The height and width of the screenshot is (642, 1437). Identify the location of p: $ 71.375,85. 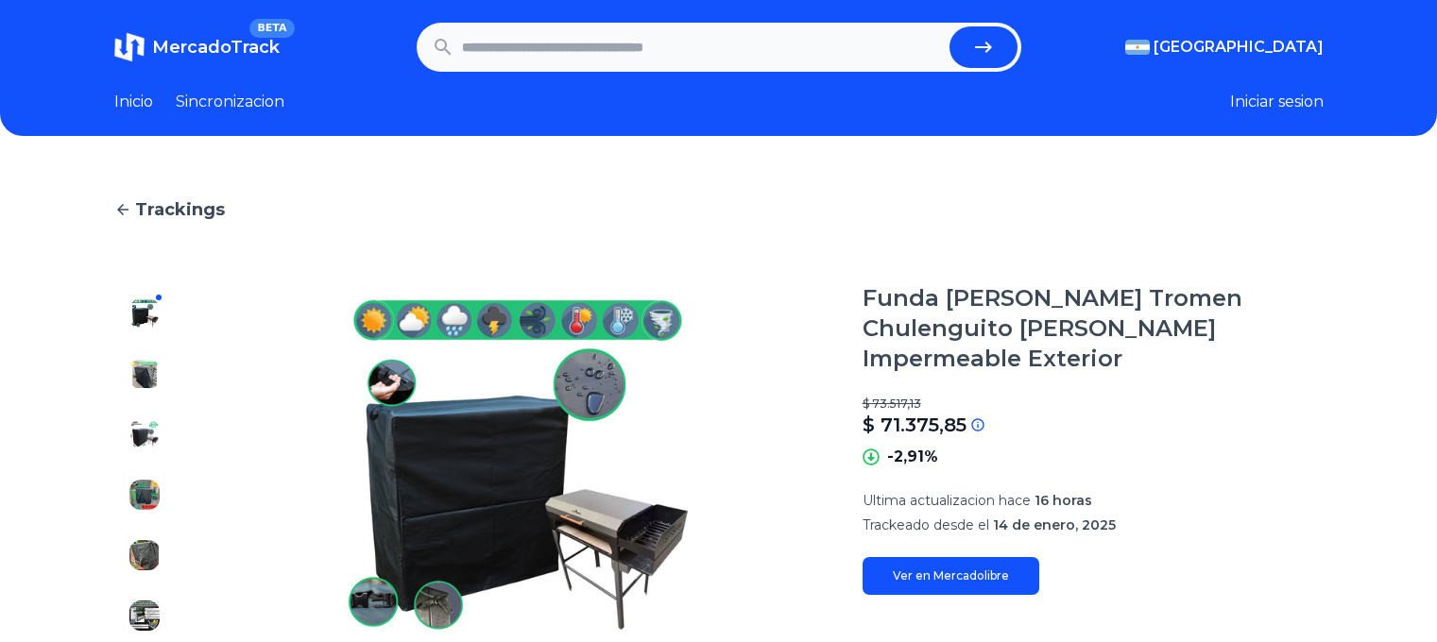
(914, 425).